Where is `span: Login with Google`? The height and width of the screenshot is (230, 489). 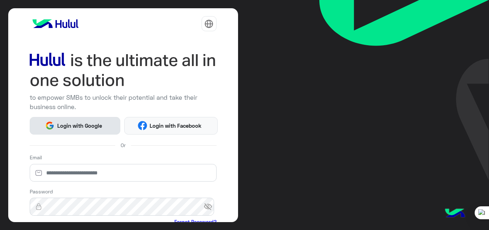
span: Login with Google is located at coordinates (79, 125).